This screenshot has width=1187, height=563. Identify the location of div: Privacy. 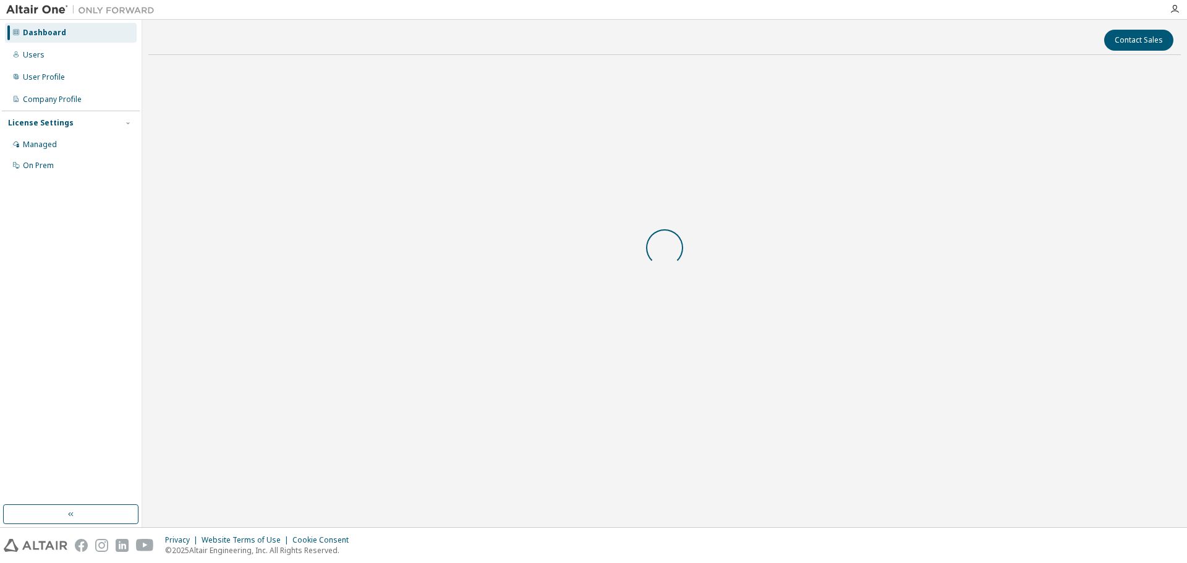
(183, 540).